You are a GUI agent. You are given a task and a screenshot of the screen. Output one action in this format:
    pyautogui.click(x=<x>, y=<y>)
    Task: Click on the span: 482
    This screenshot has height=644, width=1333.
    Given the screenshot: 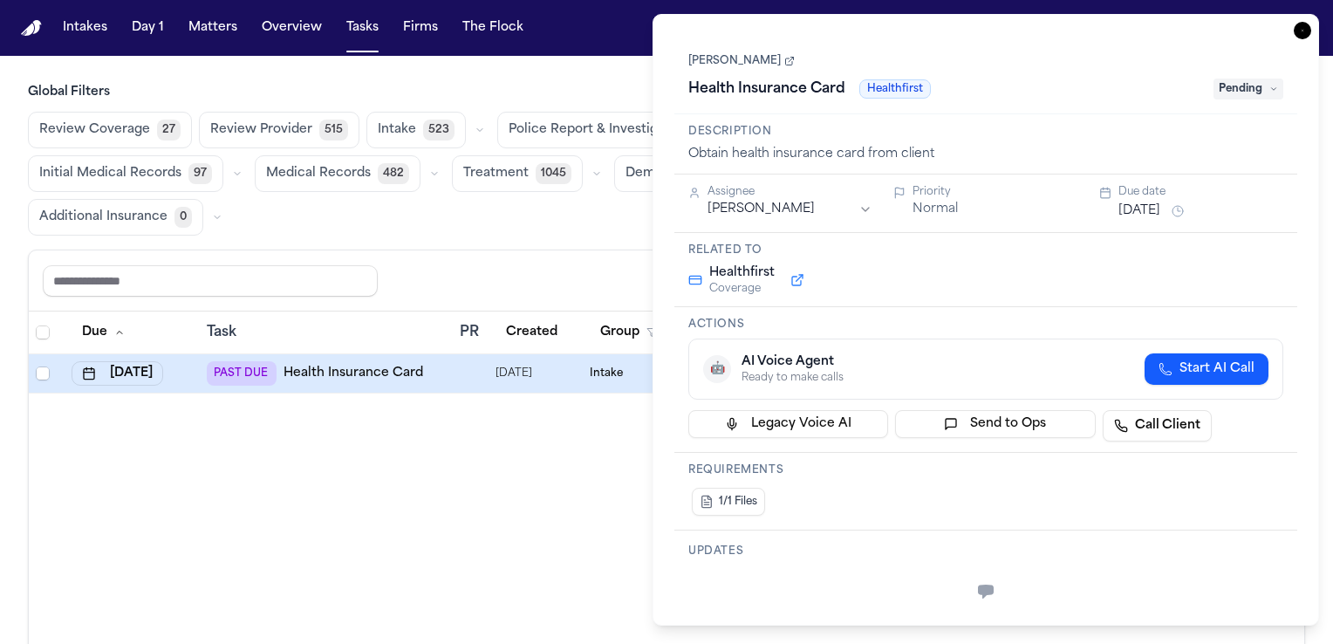 What is the action you would take?
    pyautogui.click(x=394, y=174)
    